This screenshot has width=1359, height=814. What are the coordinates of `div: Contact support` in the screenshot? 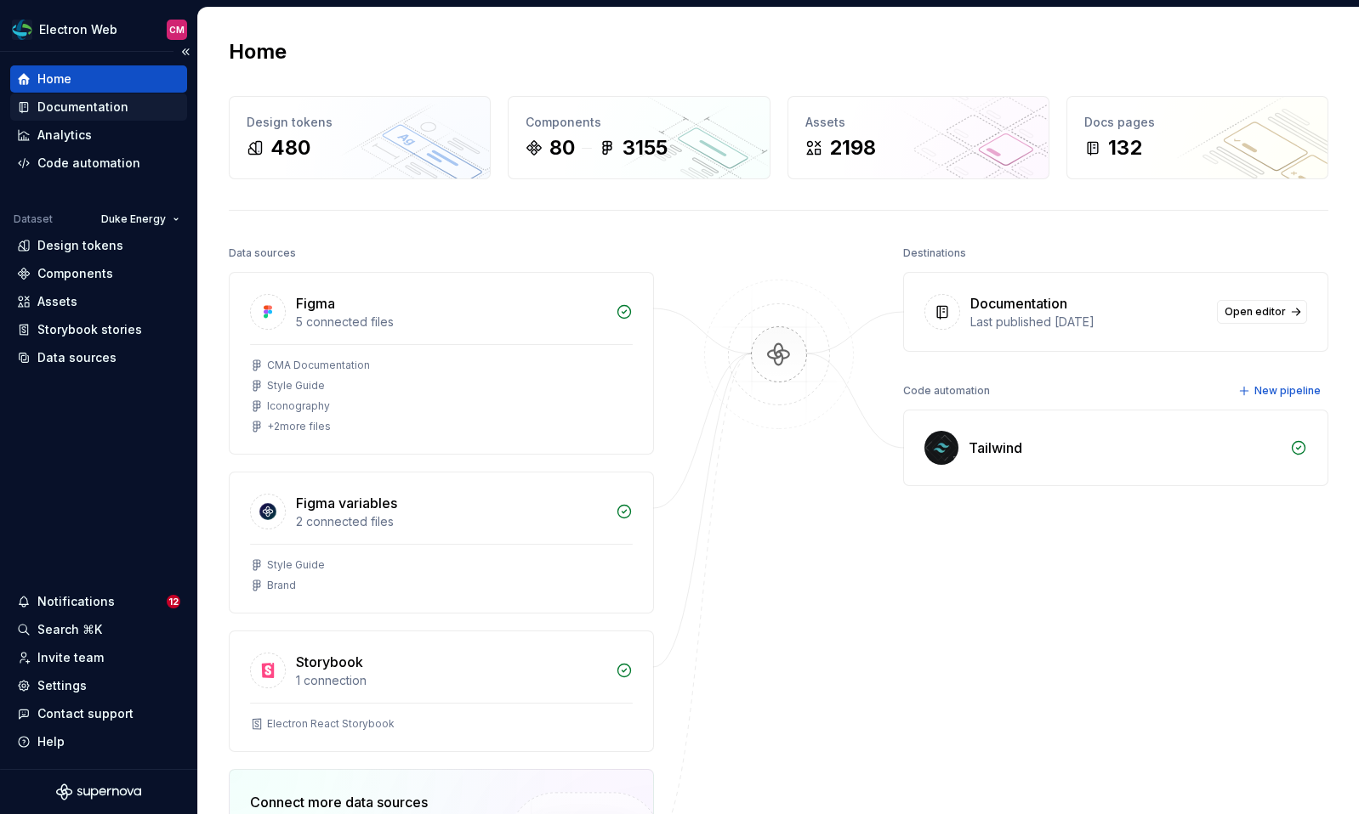 It's located at (85, 714).